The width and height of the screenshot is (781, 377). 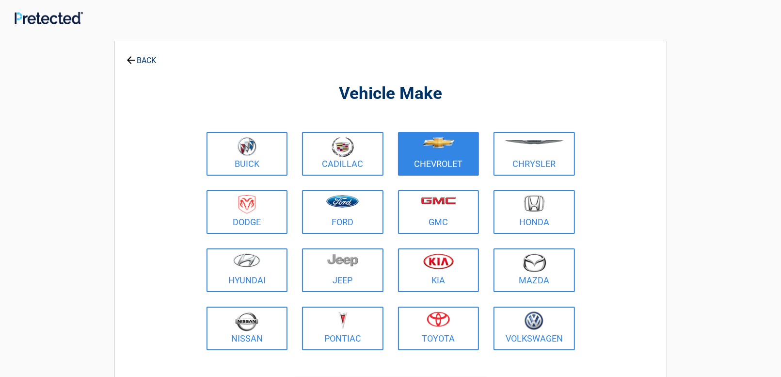 I want to click on a: Toyota, so click(x=439, y=328).